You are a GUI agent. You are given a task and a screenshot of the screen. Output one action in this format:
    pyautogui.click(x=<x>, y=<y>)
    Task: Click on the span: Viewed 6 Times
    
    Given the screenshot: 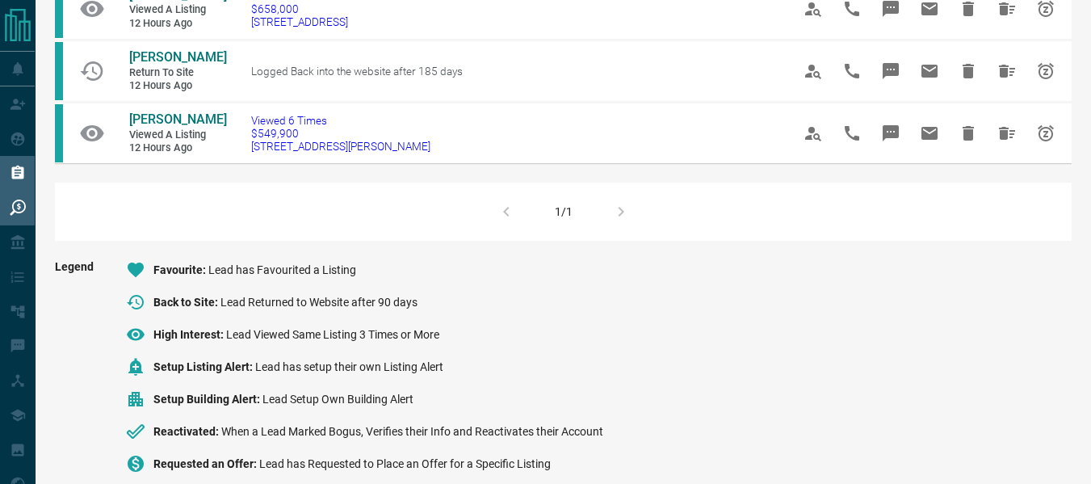 What is the action you would take?
    pyautogui.click(x=341, y=120)
    